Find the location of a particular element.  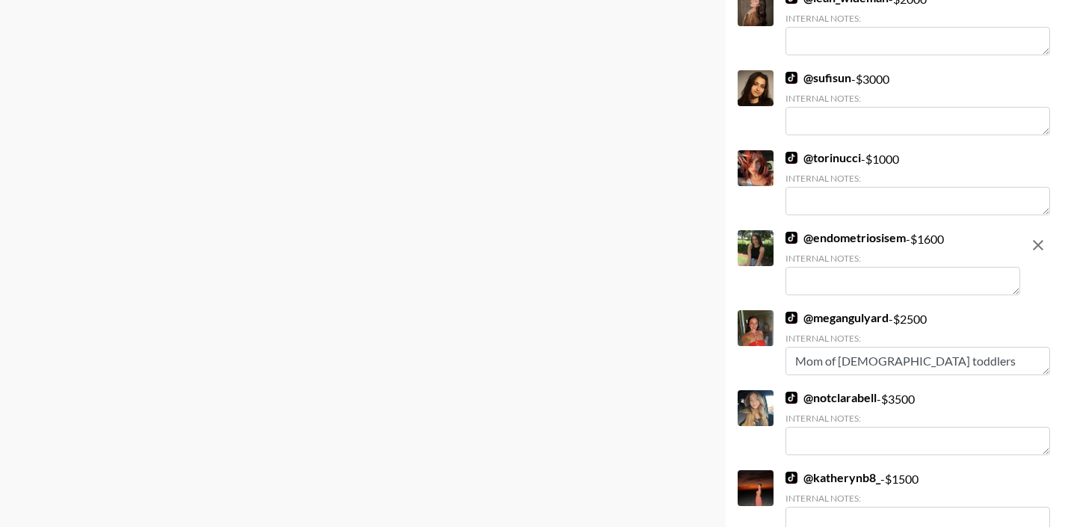

button: remove is located at coordinates (1038, 245).